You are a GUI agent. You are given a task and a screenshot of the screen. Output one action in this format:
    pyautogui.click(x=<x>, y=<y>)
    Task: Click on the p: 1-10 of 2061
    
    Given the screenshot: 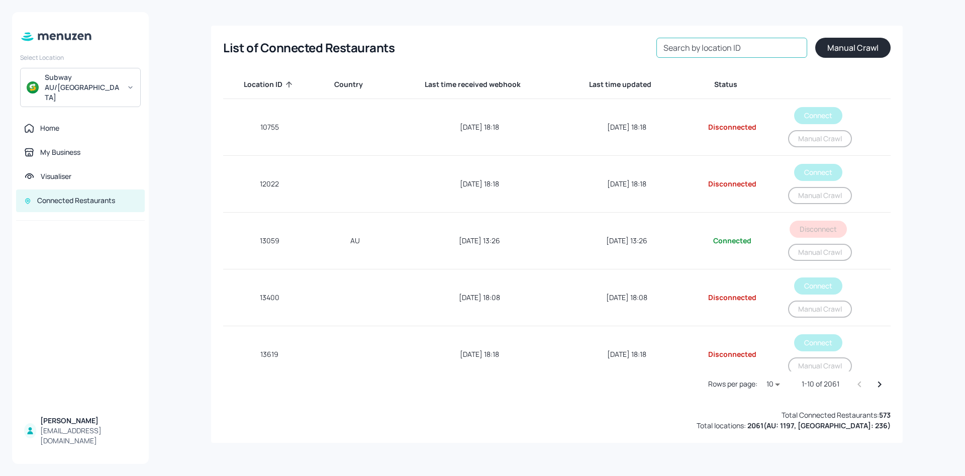 What is the action you would take?
    pyautogui.click(x=821, y=384)
    